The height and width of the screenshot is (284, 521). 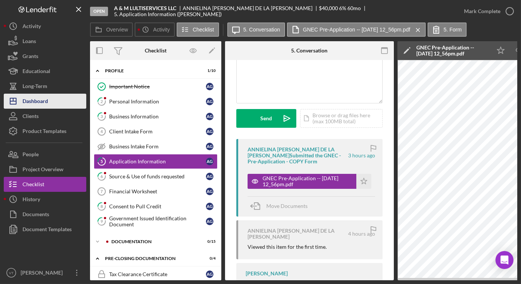 What do you see at coordinates (203, 30) in the screenshot?
I see `label: Checklist` at bounding box center [203, 30].